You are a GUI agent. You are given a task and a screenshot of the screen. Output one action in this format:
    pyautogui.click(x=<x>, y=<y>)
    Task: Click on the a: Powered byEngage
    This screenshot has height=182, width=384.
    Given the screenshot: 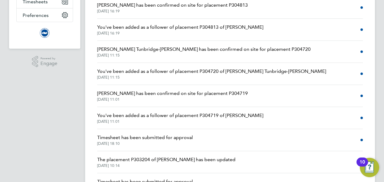 What is the action you would take?
    pyautogui.click(x=45, y=62)
    